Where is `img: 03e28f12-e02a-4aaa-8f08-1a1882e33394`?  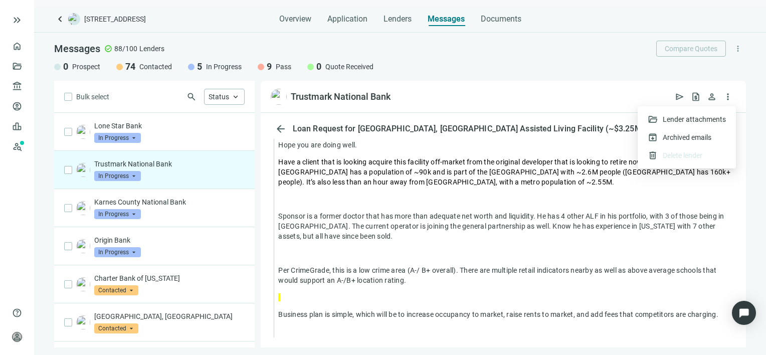
img: 03e28f12-e02a-4aaa-8f08-1a1882e33394 is located at coordinates (83, 132).